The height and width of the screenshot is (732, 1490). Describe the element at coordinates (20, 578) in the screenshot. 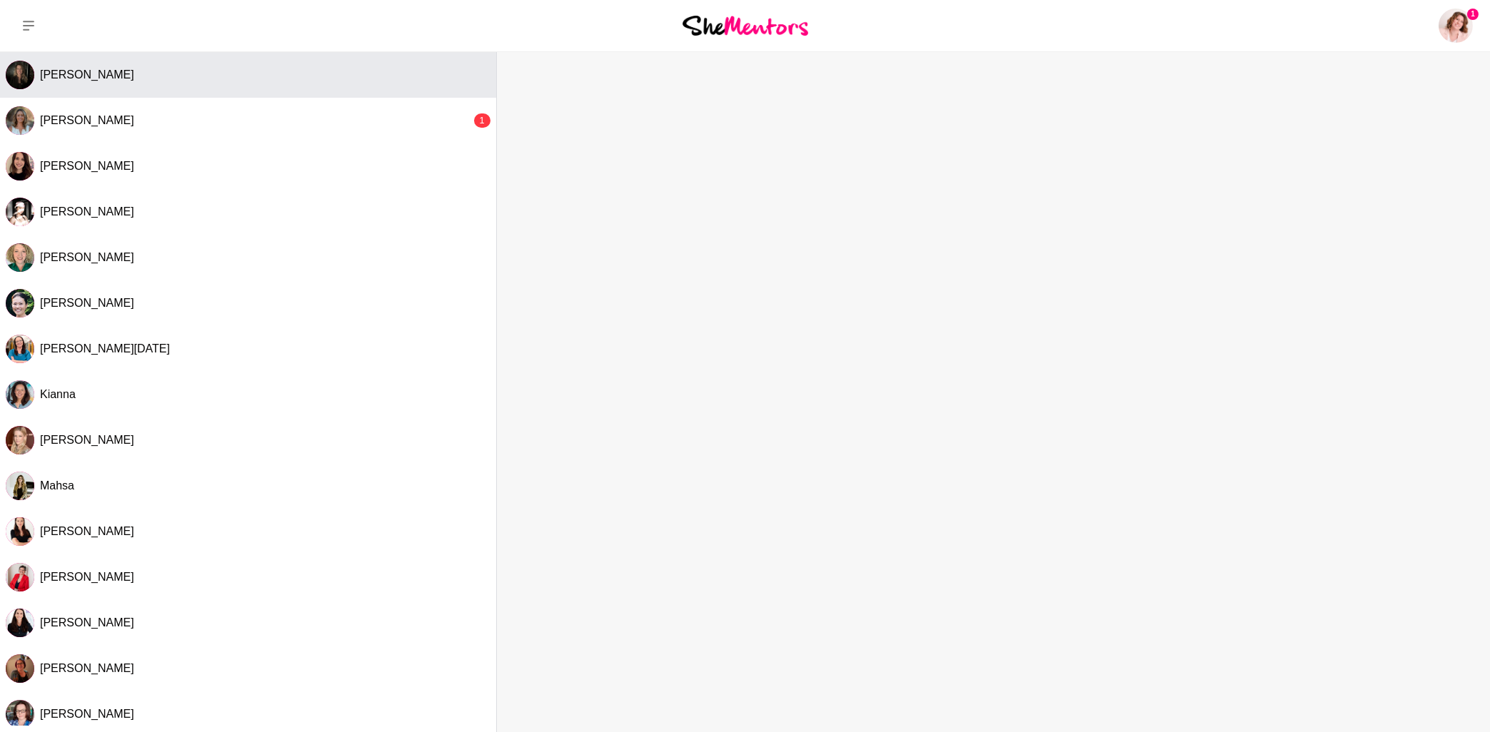

I see `div: Kat Milner` at that location.